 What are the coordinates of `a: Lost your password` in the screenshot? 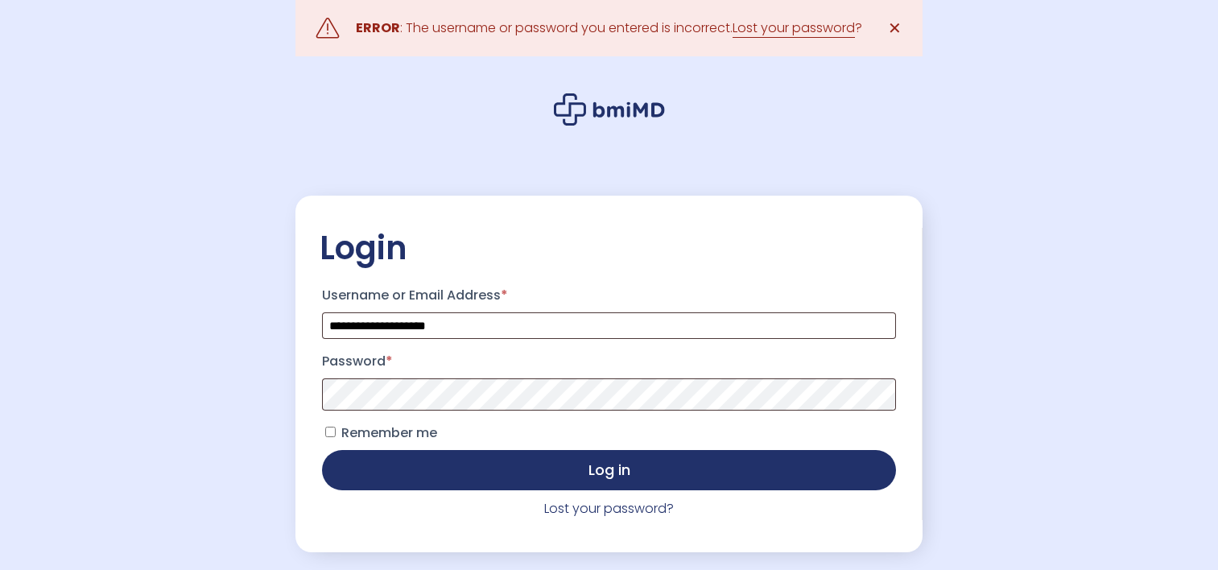 It's located at (794, 28).